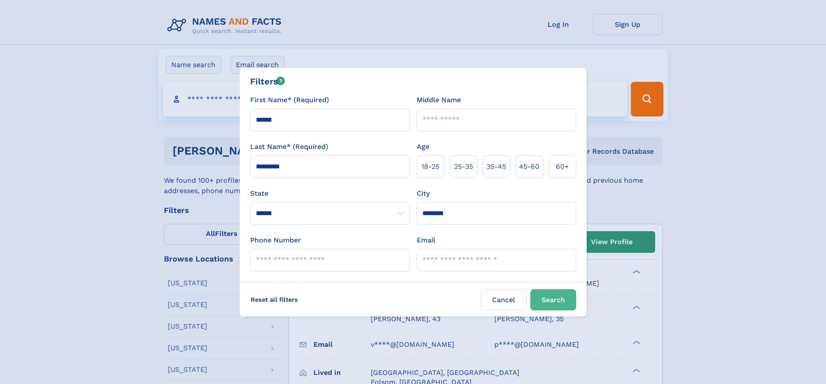  Describe the element at coordinates (426, 241) in the screenshot. I see `label: Email` at that location.